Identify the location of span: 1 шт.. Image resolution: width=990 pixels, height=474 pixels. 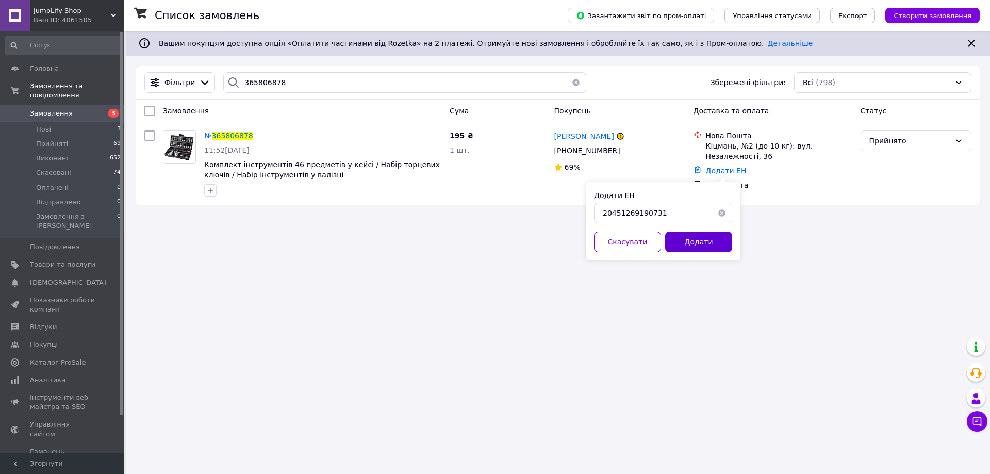
(459, 150).